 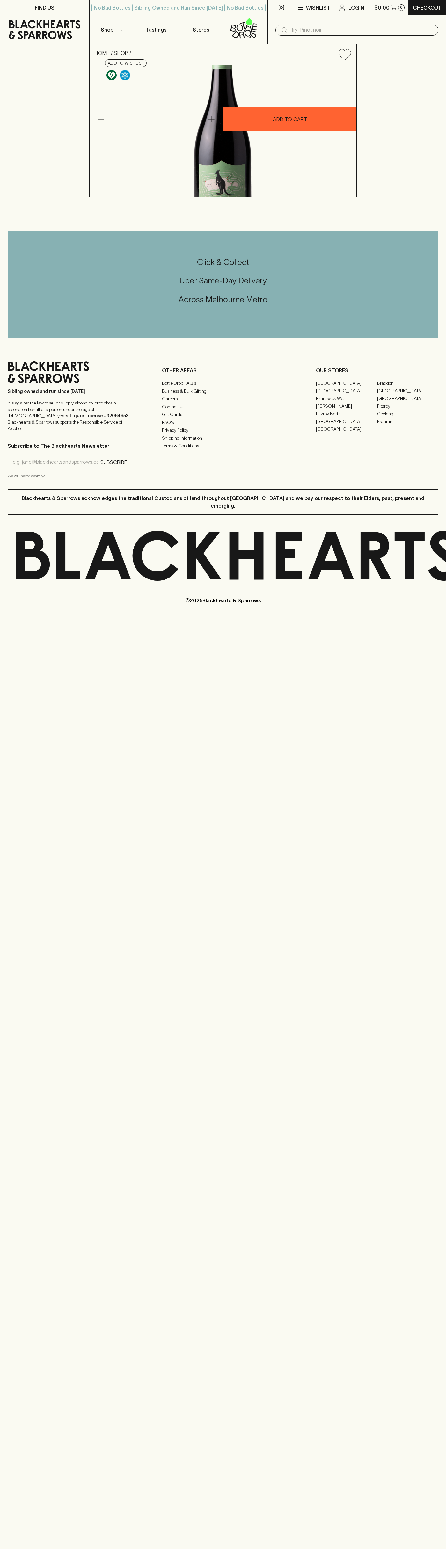 What do you see at coordinates (99, 416) in the screenshot?
I see `strong: Liquor License #32064953` at bounding box center [99, 416].